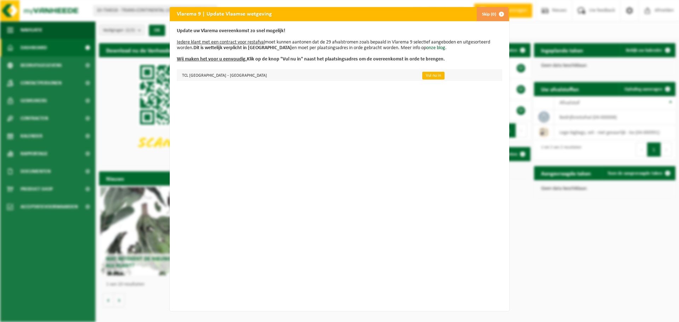 This screenshot has width=679, height=322. What do you see at coordinates (212, 59) in the screenshot?
I see `u: Wij maken het voor u eenvoudig.` at bounding box center [212, 59].